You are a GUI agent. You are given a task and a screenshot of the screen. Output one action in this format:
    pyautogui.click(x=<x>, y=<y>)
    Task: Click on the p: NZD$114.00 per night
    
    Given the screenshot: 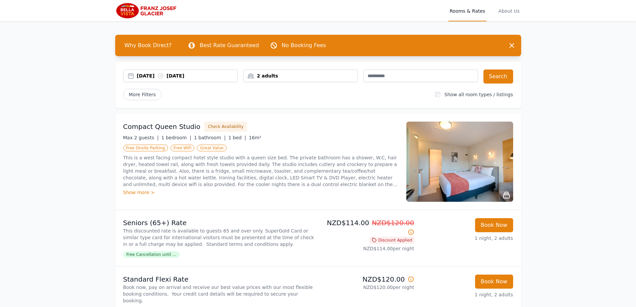 What is the action you would take?
    pyautogui.click(x=367, y=248)
    